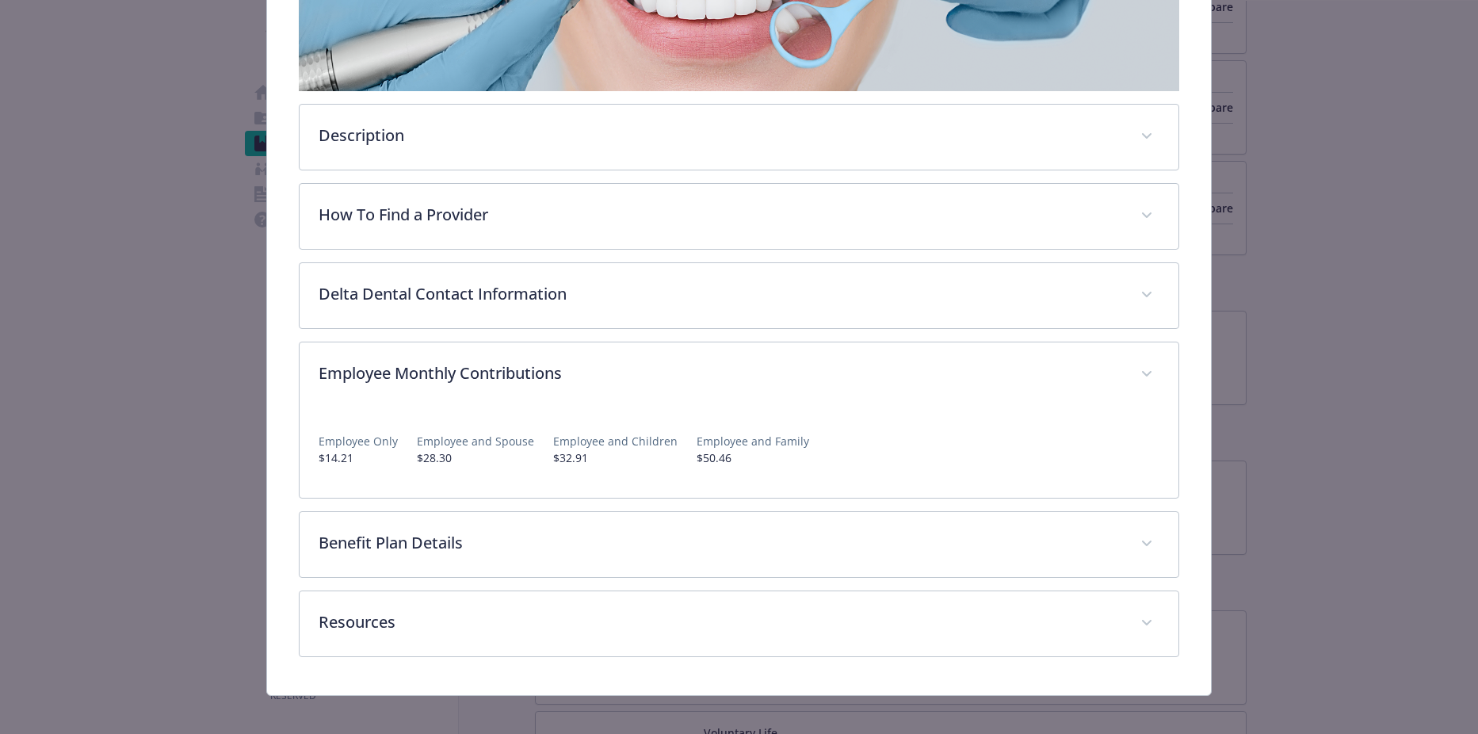  What do you see at coordinates (739, 216) in the screenshot?
I see `div: How To Find a Provider` at bounding box center [739, 216].